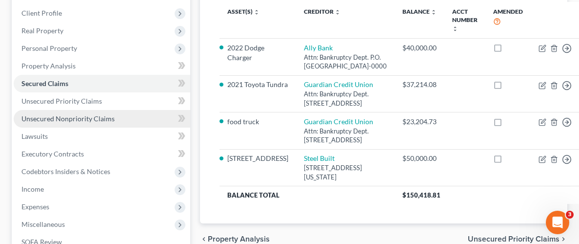 The width and height of the screenshot is (579, 244). Describe the element at coordinates (68, 118) in the screenshot. I see `span: Unsecured Nonpriority Claims` at that location.